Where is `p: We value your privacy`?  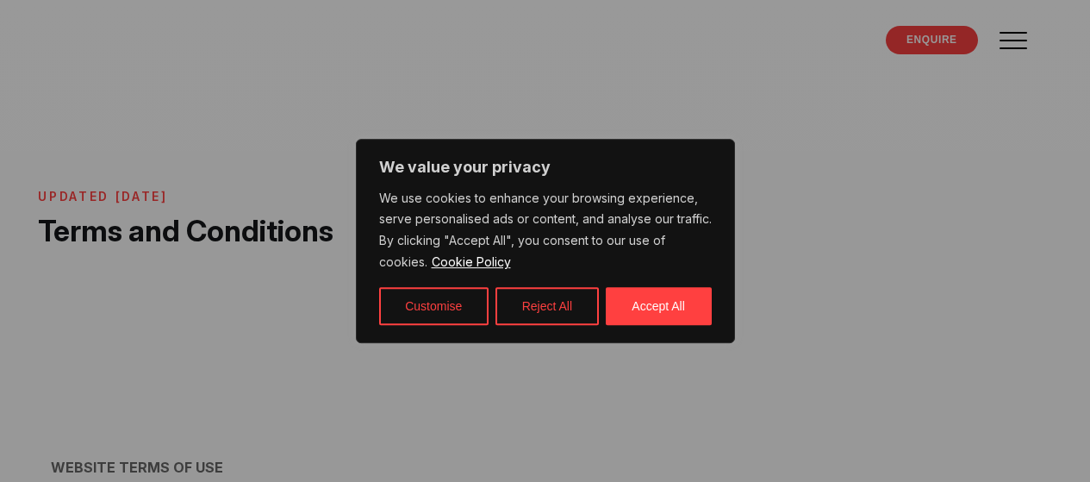 p: We value your privacy is located at coordinates (546, 167).